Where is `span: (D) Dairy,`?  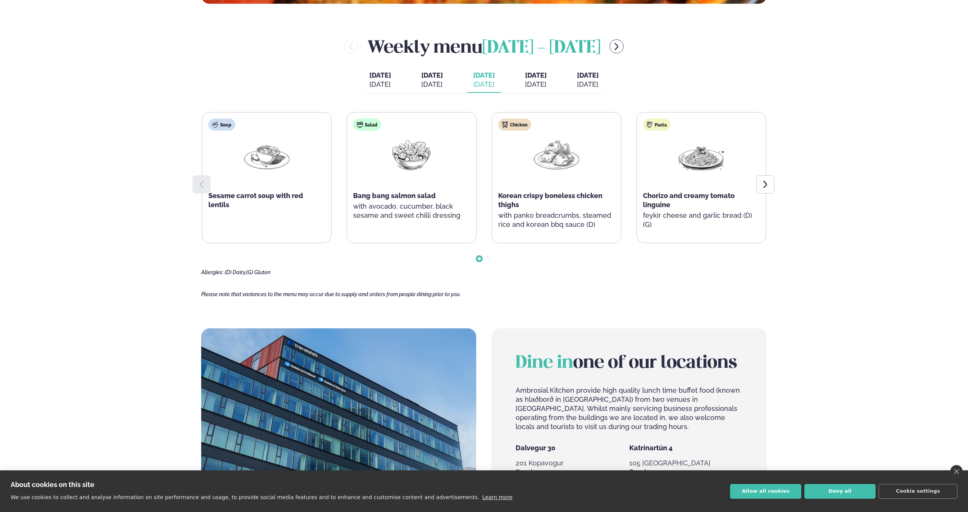 span: (D) Dairy, is located at coordinates (235, 272).